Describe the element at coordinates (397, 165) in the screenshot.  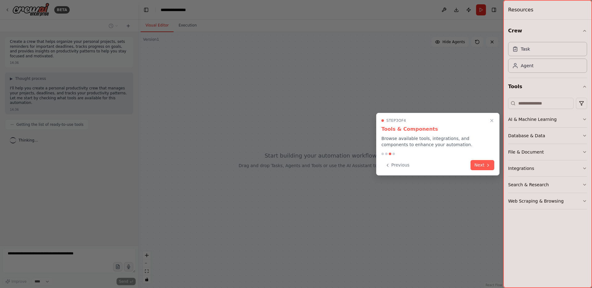
I see `button: Previous` at that location.